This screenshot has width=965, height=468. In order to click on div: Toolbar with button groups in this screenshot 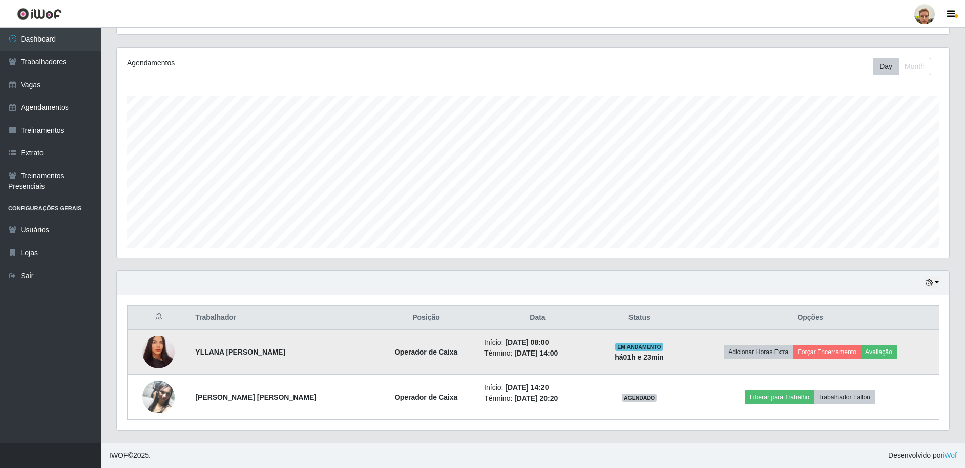, I will do `click(906, 66)`.